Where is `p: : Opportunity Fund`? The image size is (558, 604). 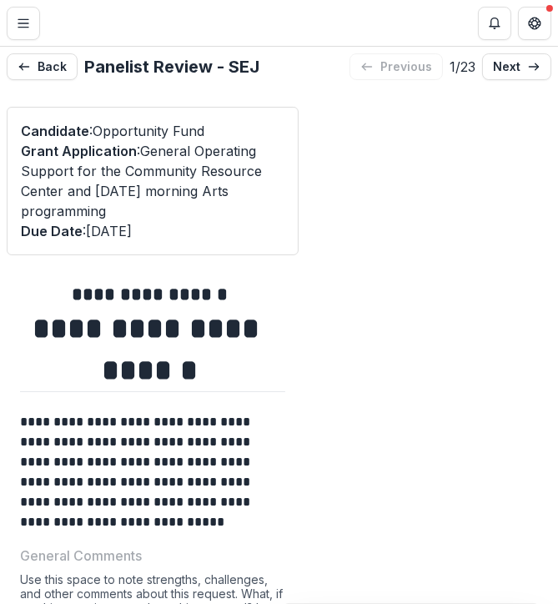
p: : Opportunity Fund is located at coordinates (153, 131).